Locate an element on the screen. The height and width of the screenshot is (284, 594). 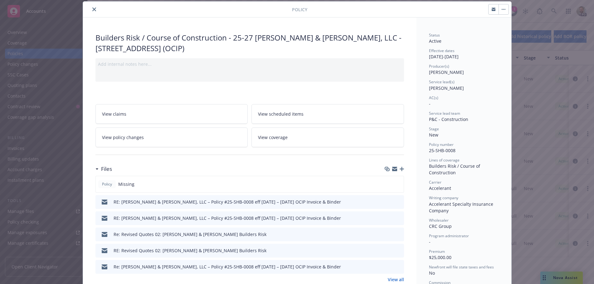
span: Accelerant is located at coordinates (440, 188).